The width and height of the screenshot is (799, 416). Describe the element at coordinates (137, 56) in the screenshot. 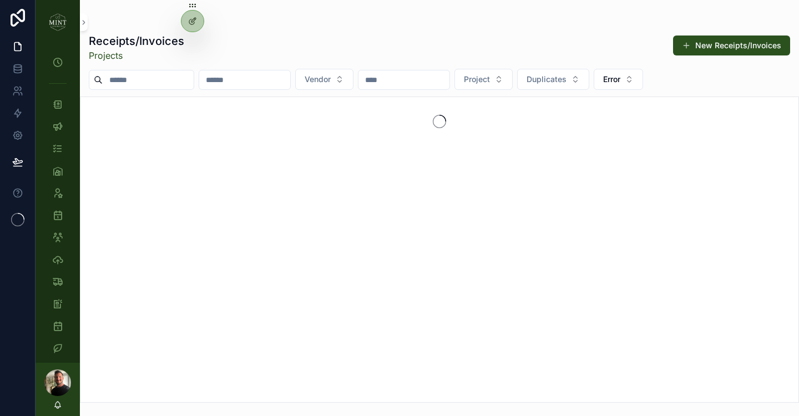

I see `a: Projects` at that location.